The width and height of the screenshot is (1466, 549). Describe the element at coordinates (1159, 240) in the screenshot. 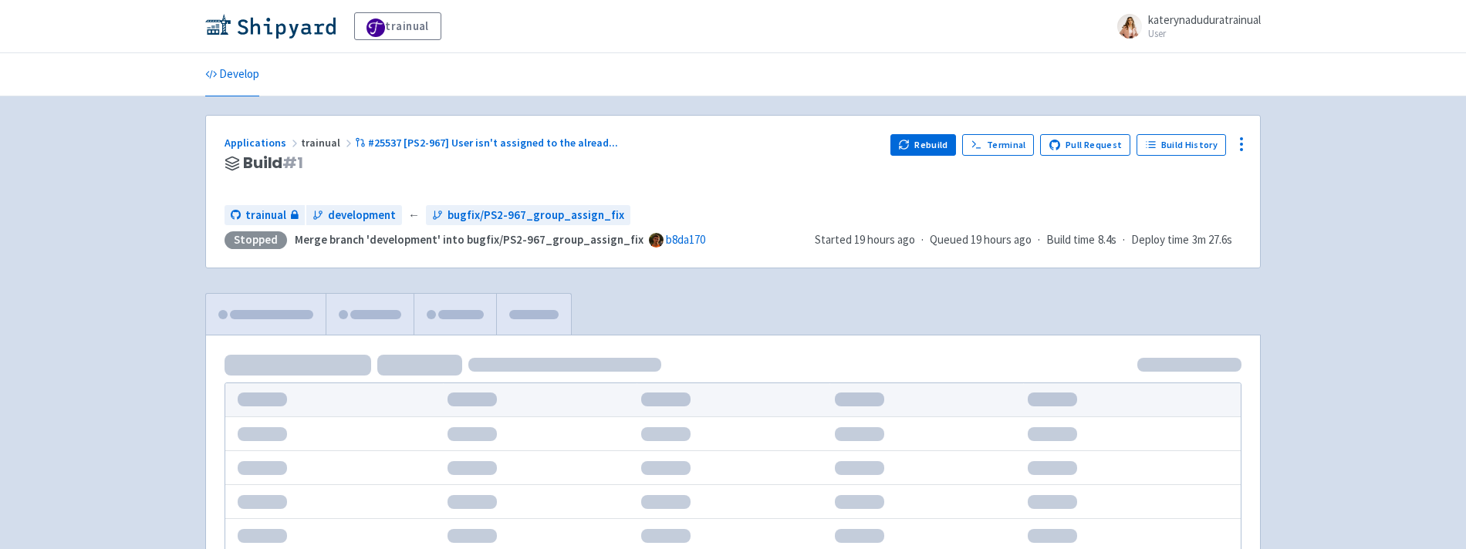

I see `span: Deploy time` at that location.